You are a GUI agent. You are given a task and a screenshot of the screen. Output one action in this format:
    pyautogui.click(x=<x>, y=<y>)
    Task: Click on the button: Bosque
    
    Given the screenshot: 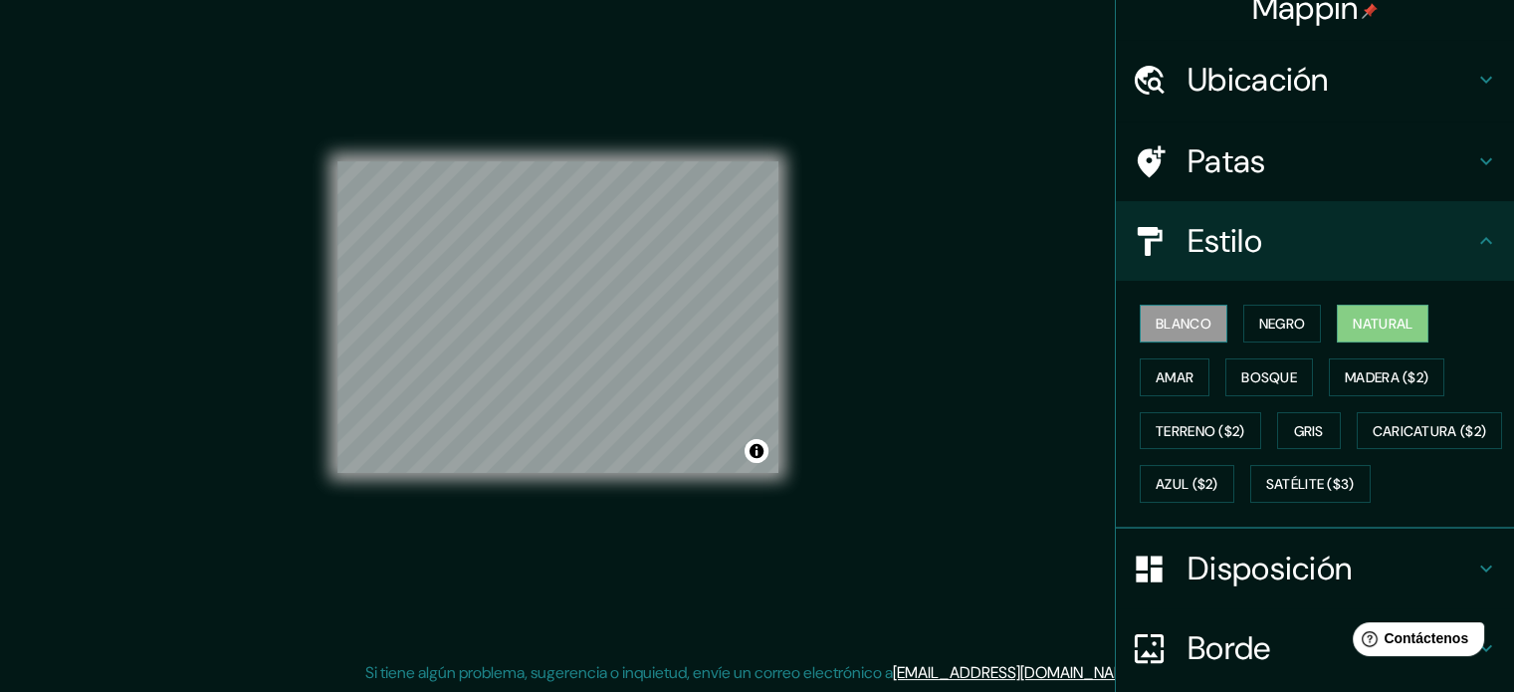 What is the action you would take?
    pyautogui.click(x=1269, y=377)
    